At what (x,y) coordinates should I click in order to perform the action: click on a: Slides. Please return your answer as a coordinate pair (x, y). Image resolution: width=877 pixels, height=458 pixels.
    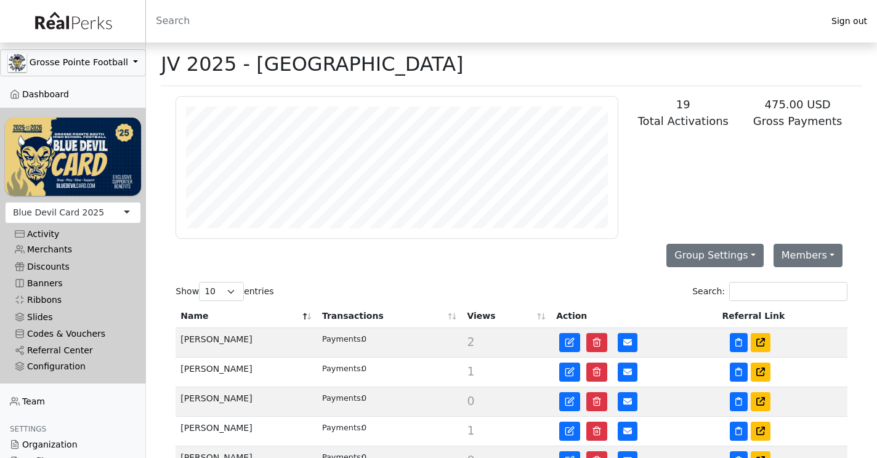
    Looking at the image, I should click on (73, 317).